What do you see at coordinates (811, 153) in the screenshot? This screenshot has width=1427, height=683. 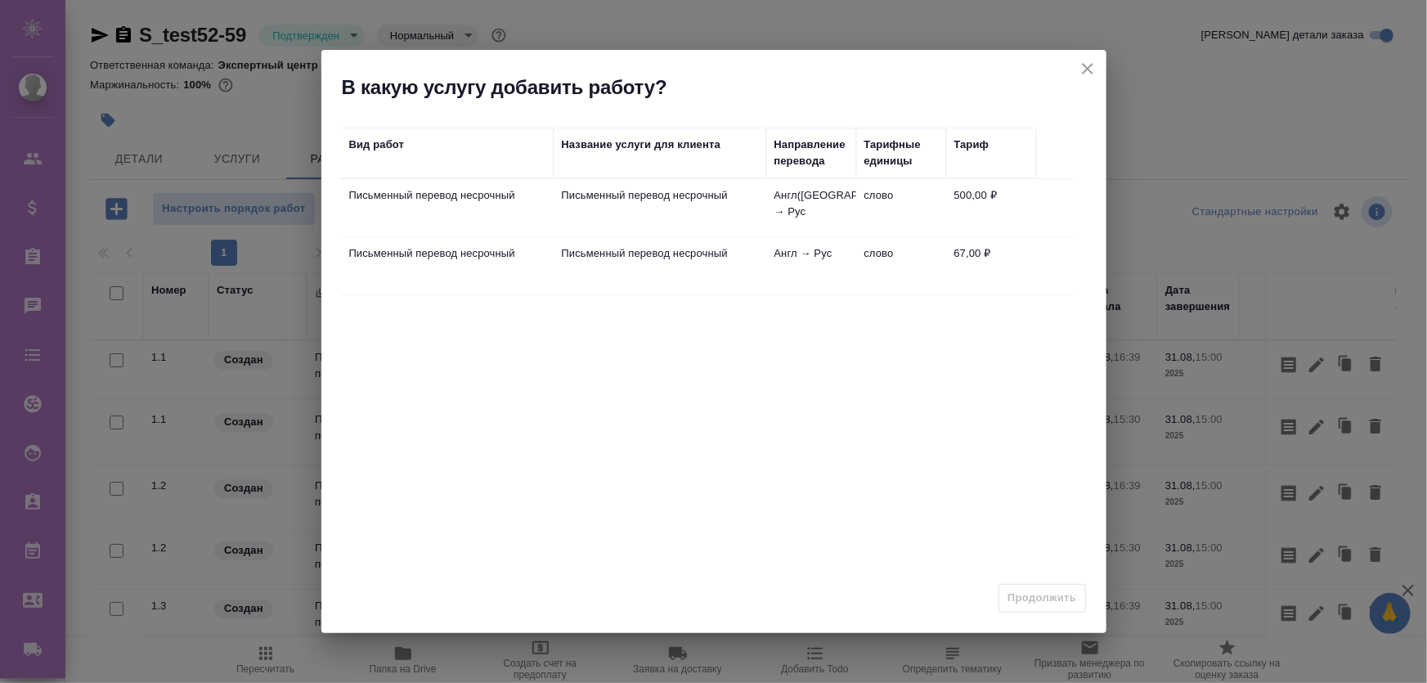 I see `div: Направление перевода` at bounding box center [811, 153].